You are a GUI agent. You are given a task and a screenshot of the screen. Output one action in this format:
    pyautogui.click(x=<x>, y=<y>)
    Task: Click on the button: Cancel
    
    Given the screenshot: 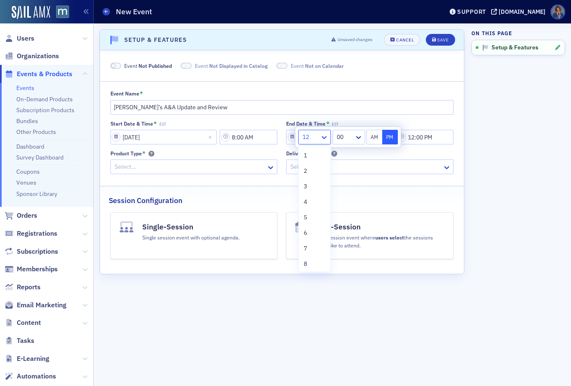 What is the action you would take?
    pyautogui.click(x=402, y=40)
    